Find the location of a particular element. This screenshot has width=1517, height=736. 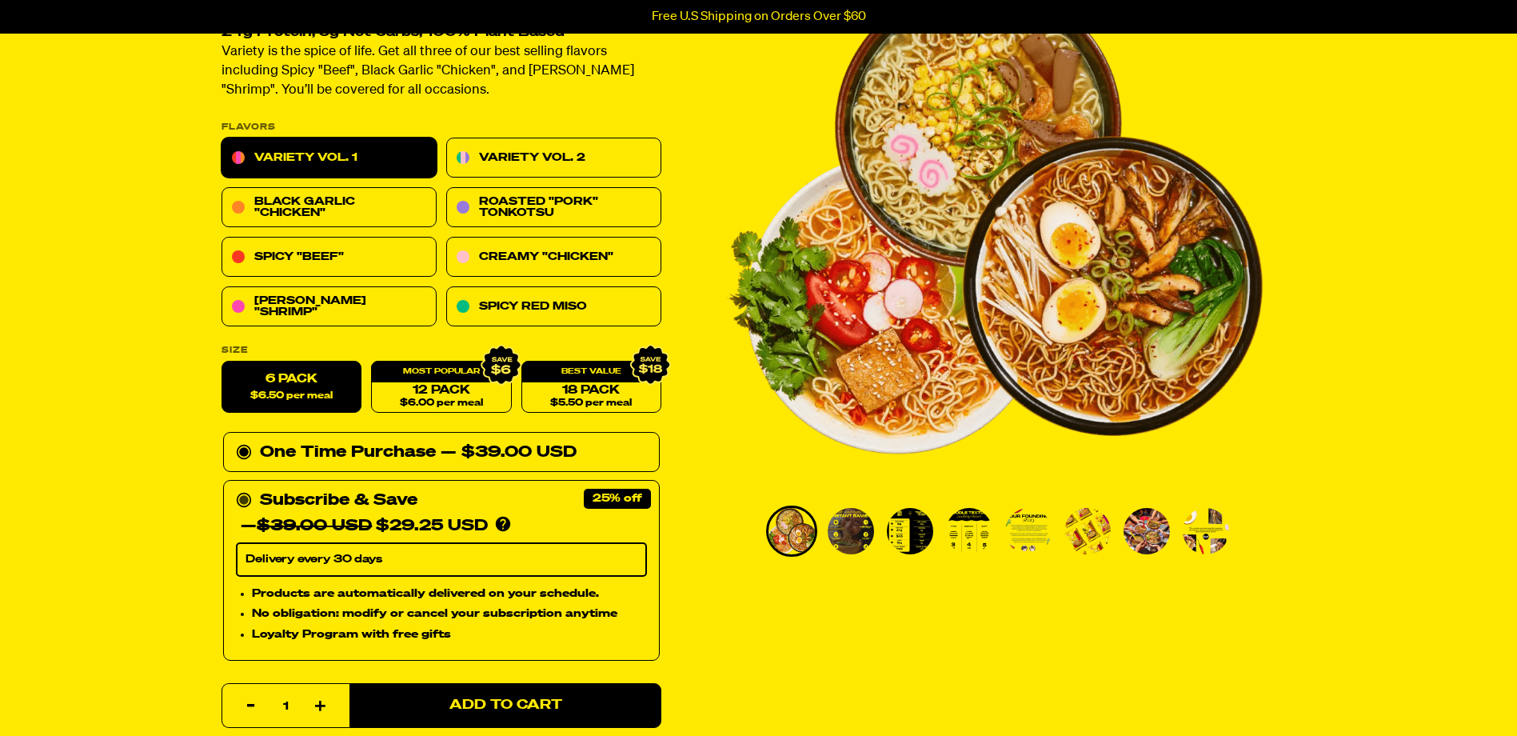

span: $6.00 per meal is located at coordinates (441, 403).